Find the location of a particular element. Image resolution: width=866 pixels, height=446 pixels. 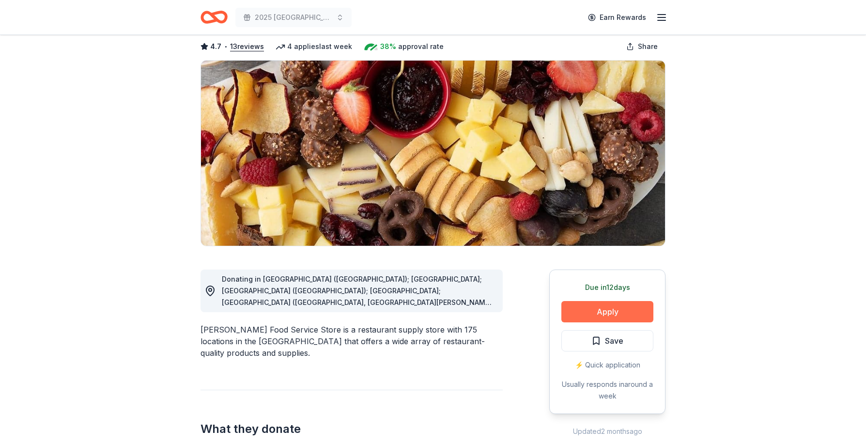

button: Apply is located at coordinates (608, 312).